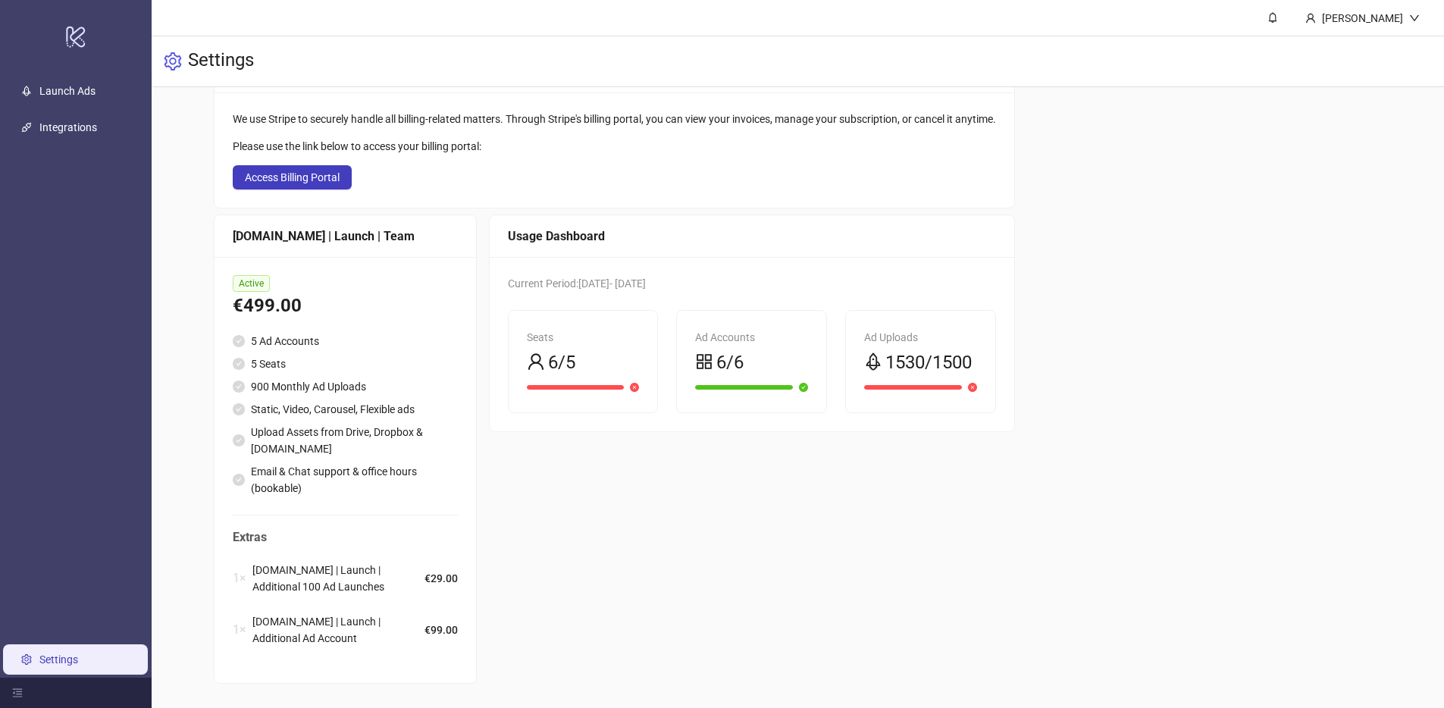 This screenshot has height=708, width=1444. I want to click on a: Settings, so click(58, 659).